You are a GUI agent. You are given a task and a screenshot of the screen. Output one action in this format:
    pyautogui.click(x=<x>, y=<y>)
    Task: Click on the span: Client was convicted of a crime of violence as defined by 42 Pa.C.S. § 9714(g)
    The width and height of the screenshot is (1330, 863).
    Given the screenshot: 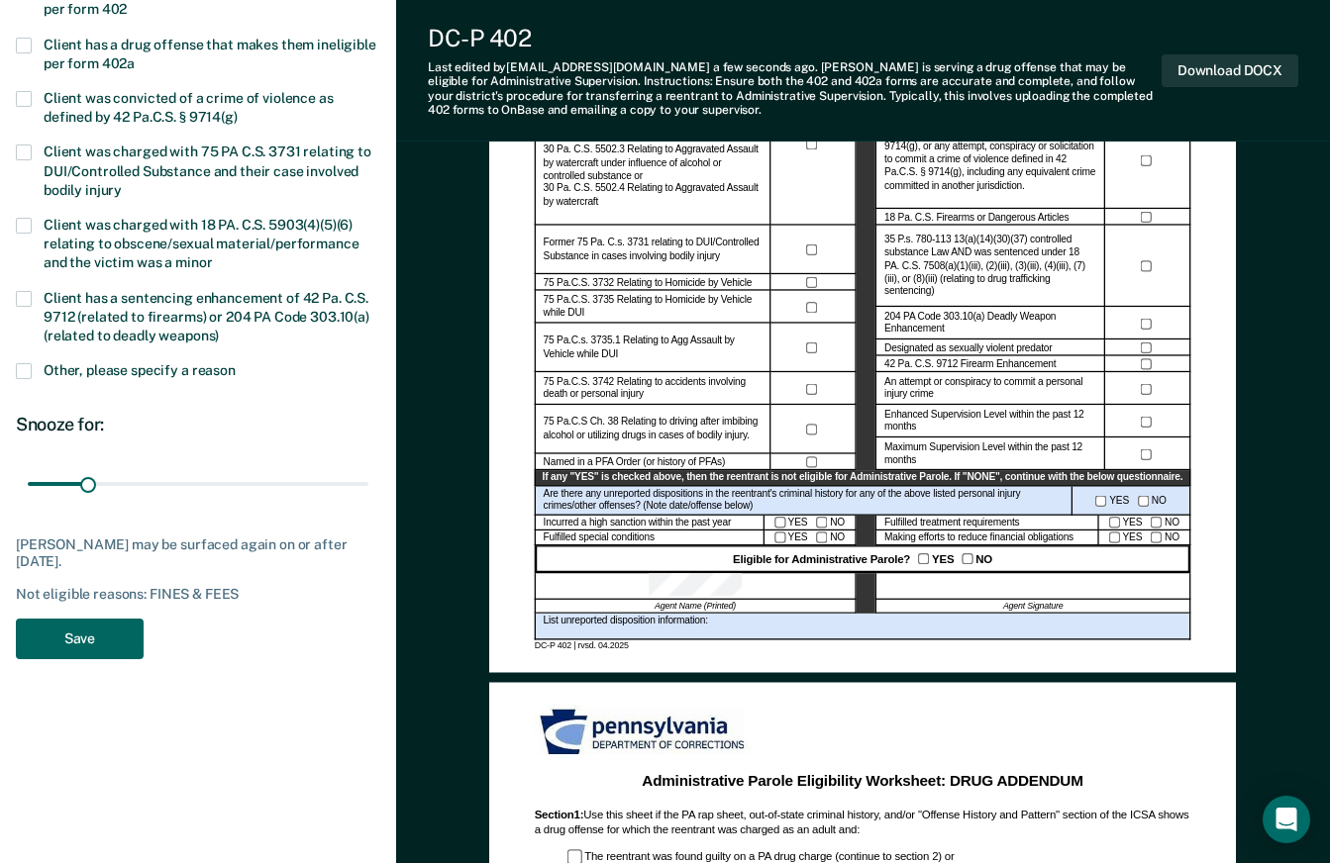 What is the action you would take?
    pyautogui.click(x=188, y=107)
    